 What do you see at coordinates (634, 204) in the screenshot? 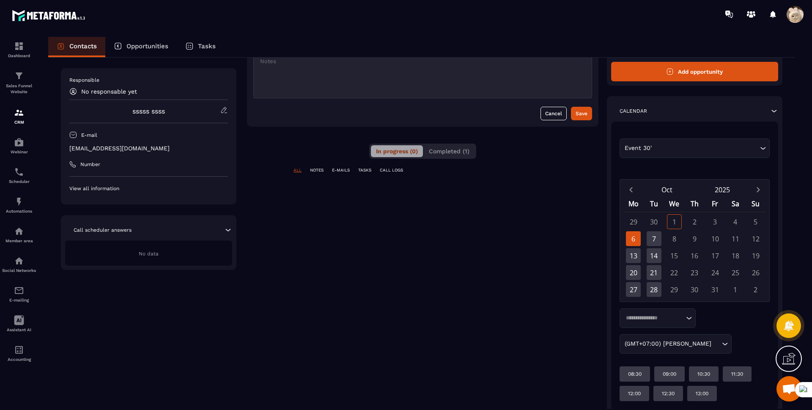
I see `div: Mo` at bounding box center [634, 204].